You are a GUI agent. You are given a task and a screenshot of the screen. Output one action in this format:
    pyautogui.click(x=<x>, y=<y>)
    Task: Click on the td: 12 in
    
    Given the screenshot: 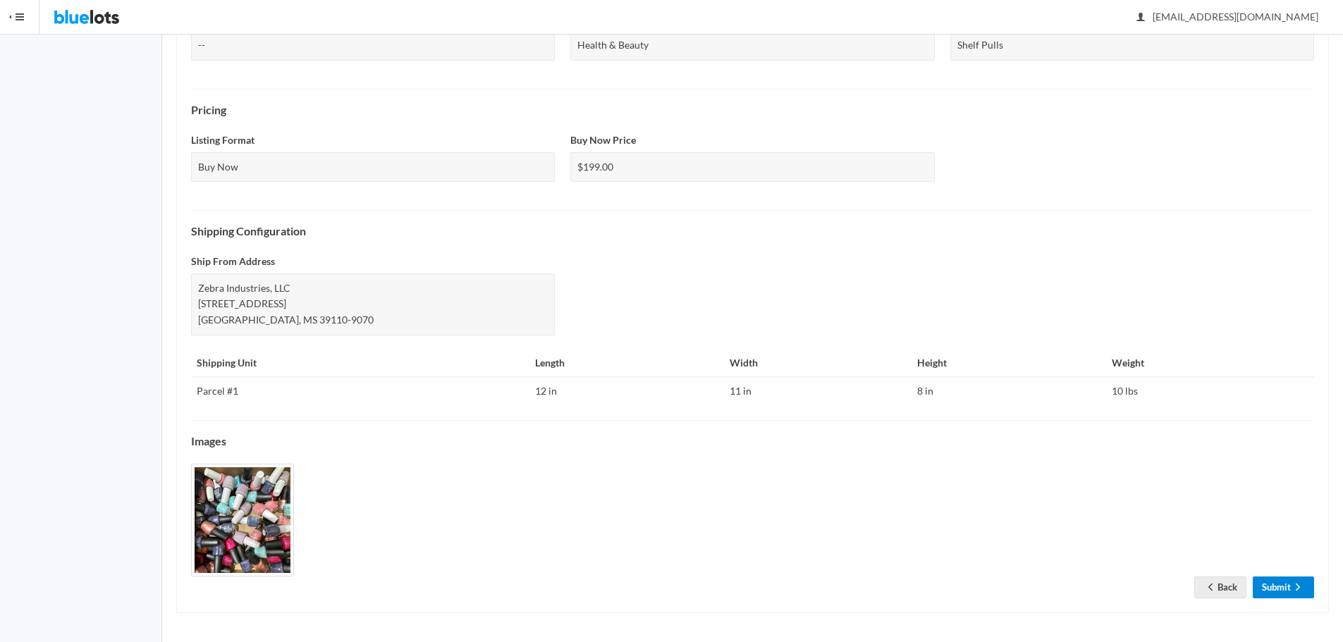 What is the action you would take?
    pyautogui.click(x=627, y=391)
    